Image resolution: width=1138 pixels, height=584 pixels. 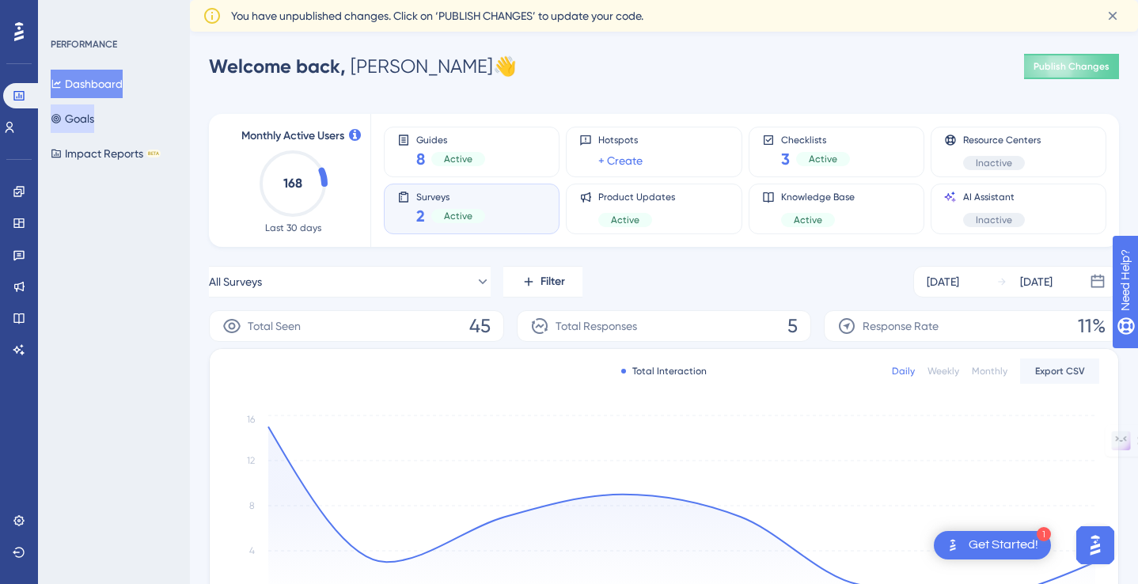 What do you see at coordinates (543, 282) in the screenshot?
I see `button: Filter` at bounding box center [543, 282].